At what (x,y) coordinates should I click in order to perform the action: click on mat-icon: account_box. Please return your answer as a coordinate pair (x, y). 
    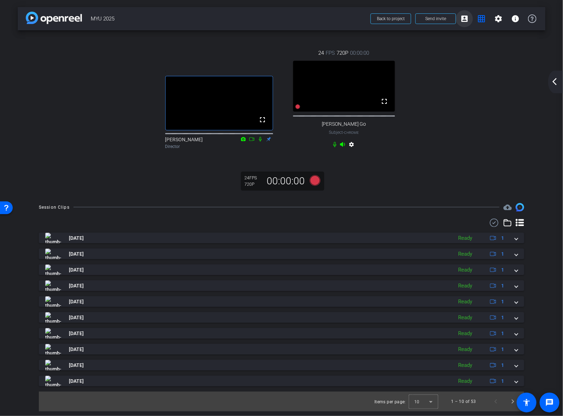
    Looking at the image, I should click on (464, 19).